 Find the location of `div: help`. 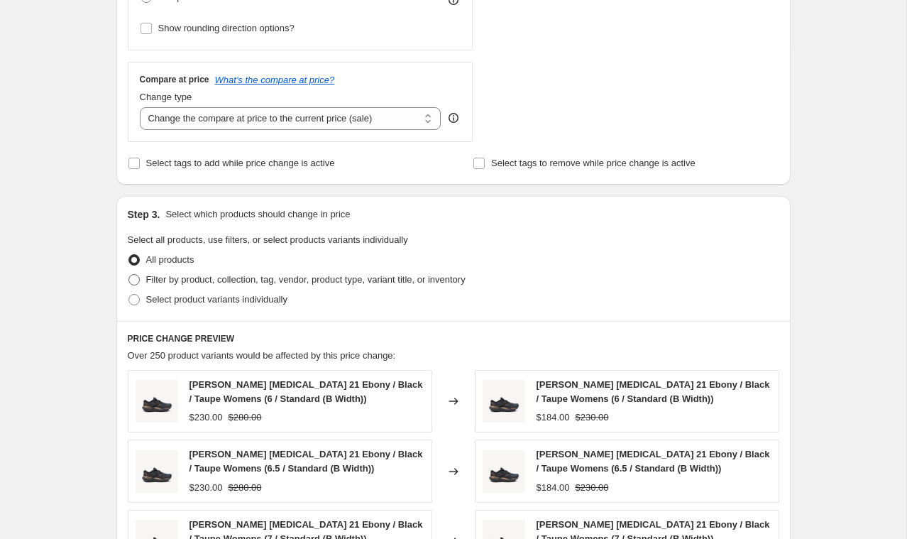

div: help is located at coordinates (453, 118).